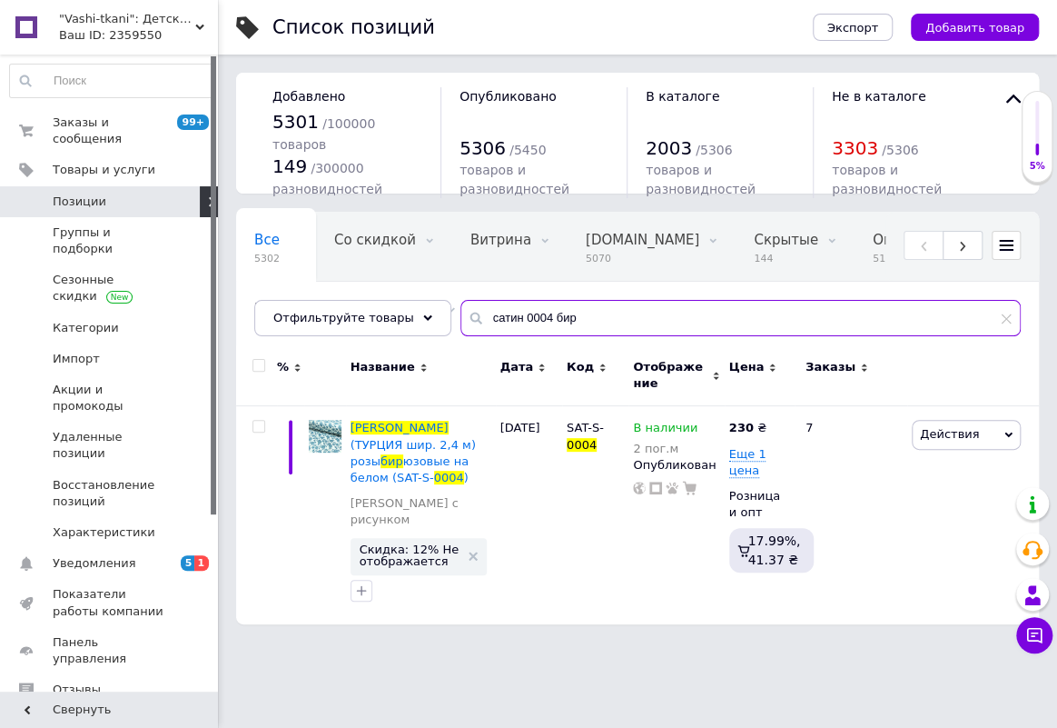  I want to click on span: Панель управления, so click(110, 650).